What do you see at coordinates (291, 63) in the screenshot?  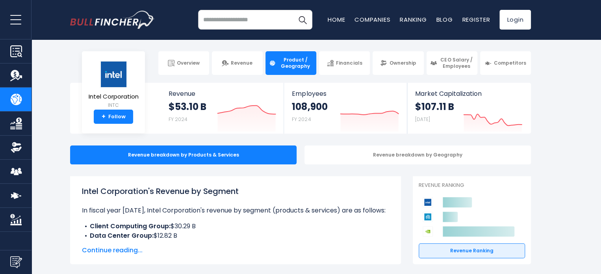 I see `a: Product / Geography` at bounding box center [291, 63].